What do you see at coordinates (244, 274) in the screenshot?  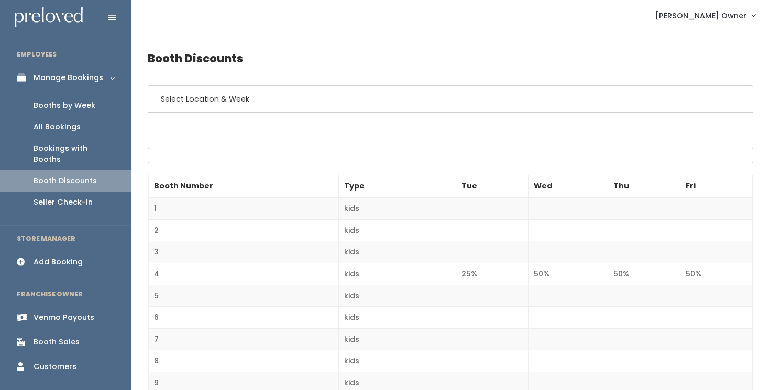 I see `td: 4` at bounding box center [244, 274].